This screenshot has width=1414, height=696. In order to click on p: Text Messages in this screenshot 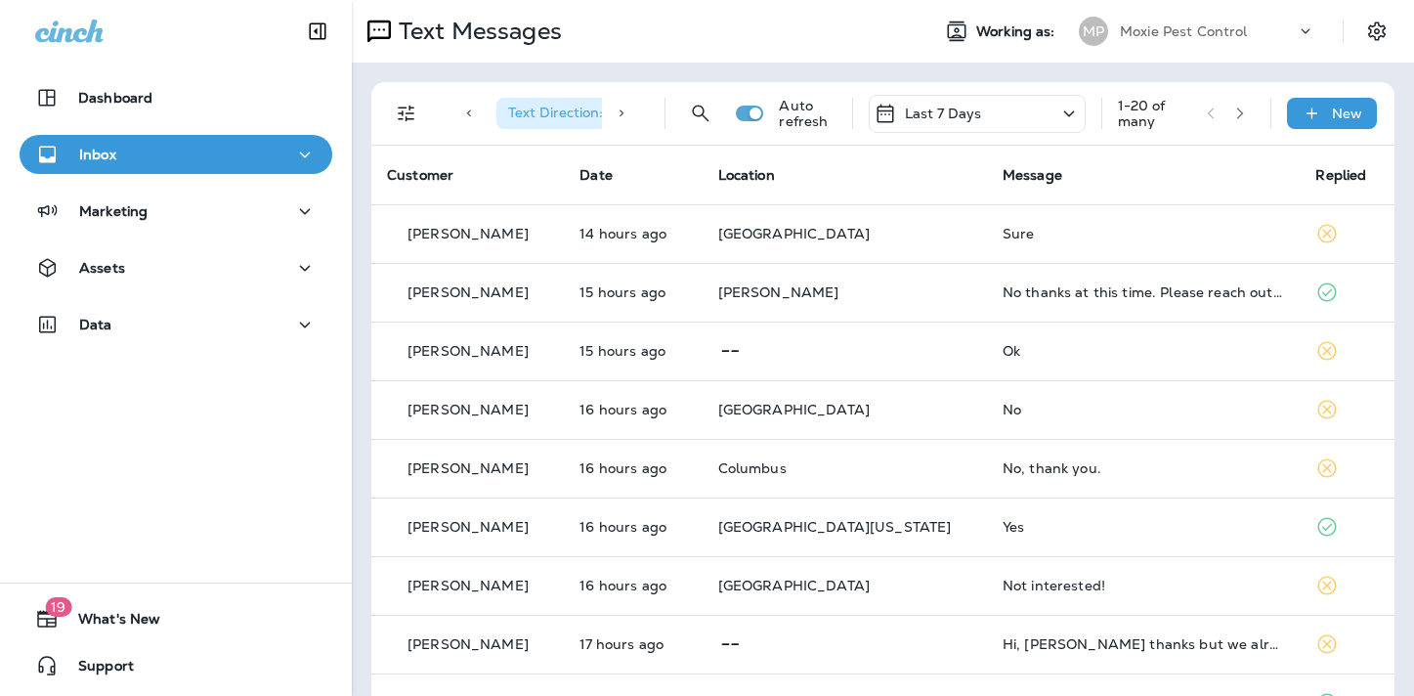, I will do `click(476, 31)`.